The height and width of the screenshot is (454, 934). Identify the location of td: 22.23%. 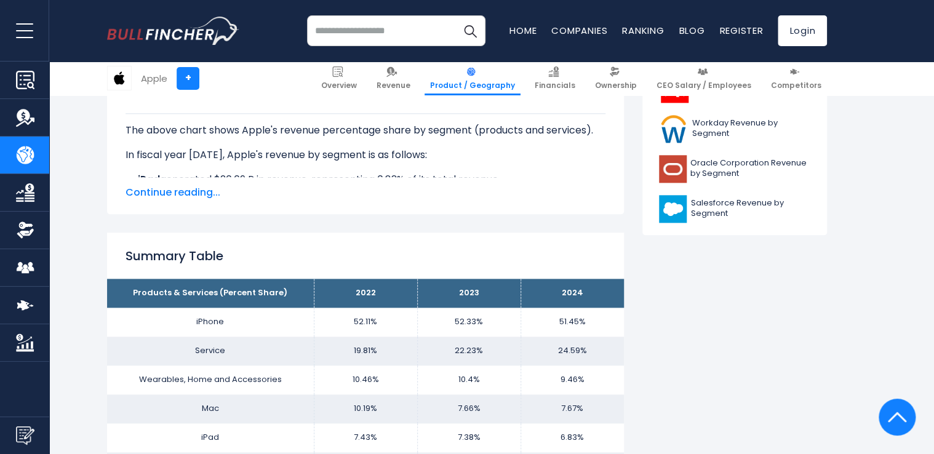
(469, 351).